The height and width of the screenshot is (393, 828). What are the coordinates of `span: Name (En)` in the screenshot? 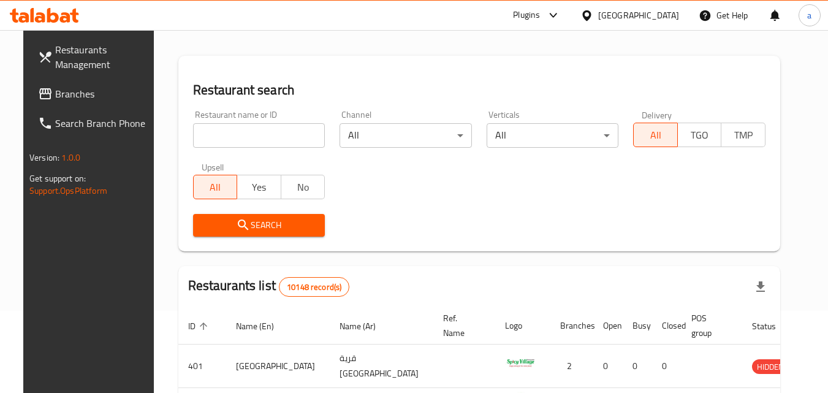 It's located at (263, 326).